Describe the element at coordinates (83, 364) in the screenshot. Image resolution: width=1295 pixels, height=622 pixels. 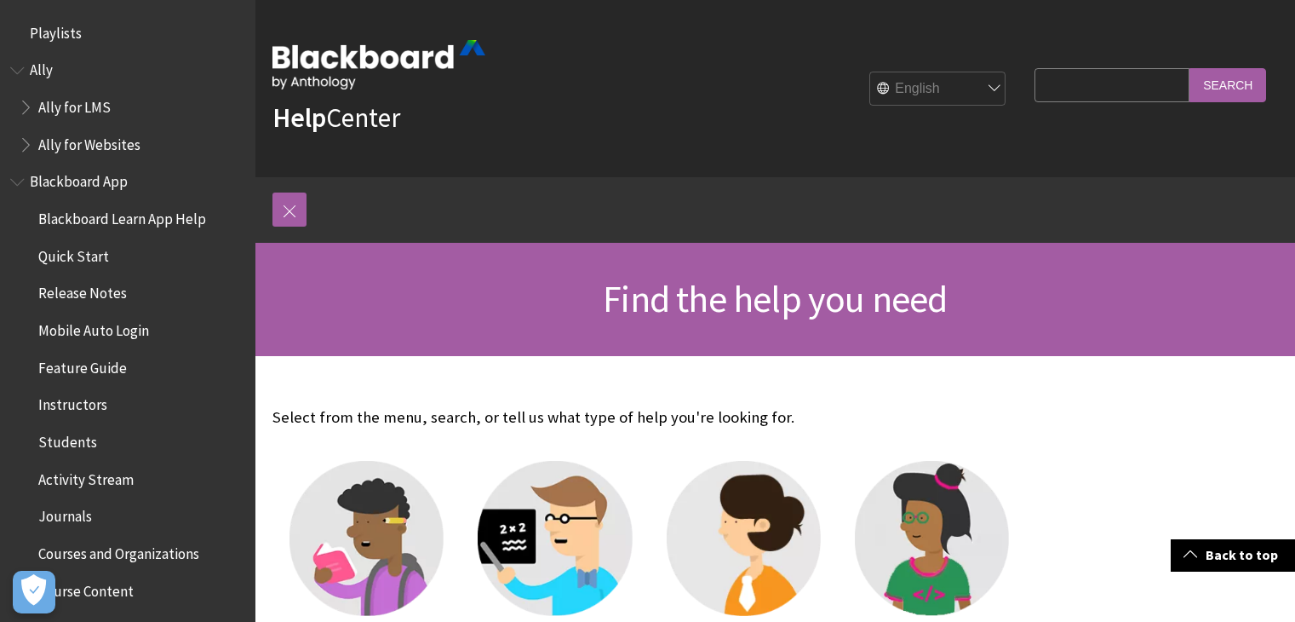
I see `span: Feature Guide` at that location.